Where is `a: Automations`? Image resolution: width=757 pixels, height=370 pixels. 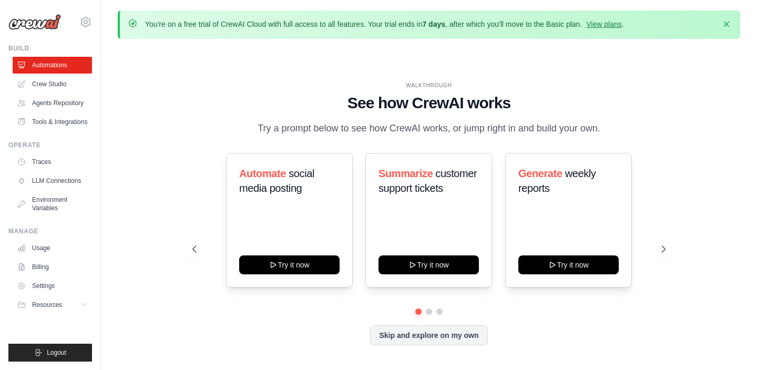 a: Automations is located at coordinates (52, 65).